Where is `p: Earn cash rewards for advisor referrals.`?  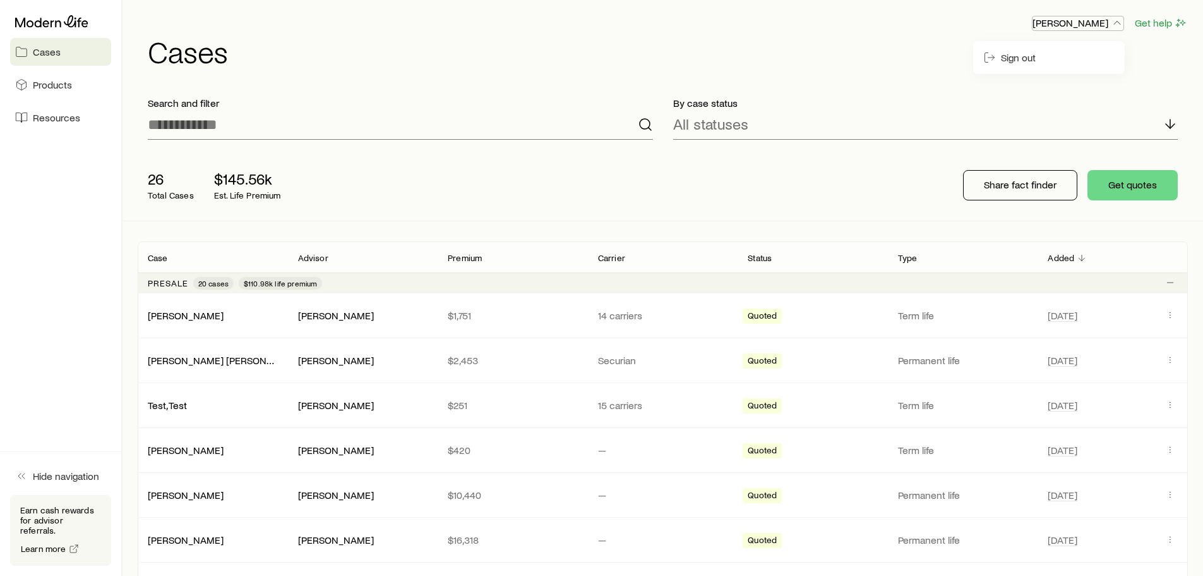 p: Earn cash rewards for advisor referrals. is located at coordinates (61, 520).